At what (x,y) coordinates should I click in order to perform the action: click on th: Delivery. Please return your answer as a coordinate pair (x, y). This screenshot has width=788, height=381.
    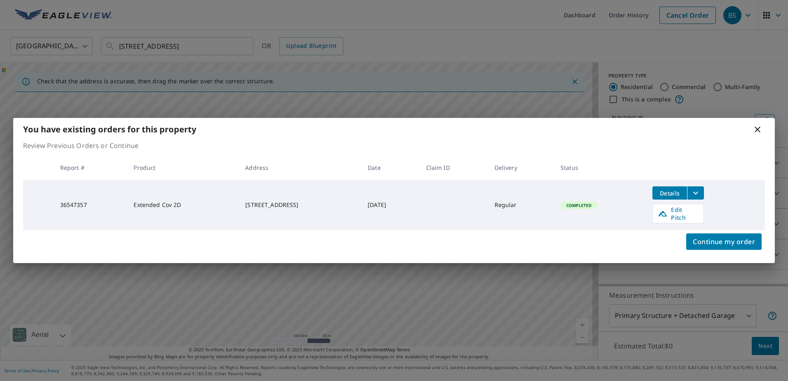
    Looking at the image, I should click on (521, 167).